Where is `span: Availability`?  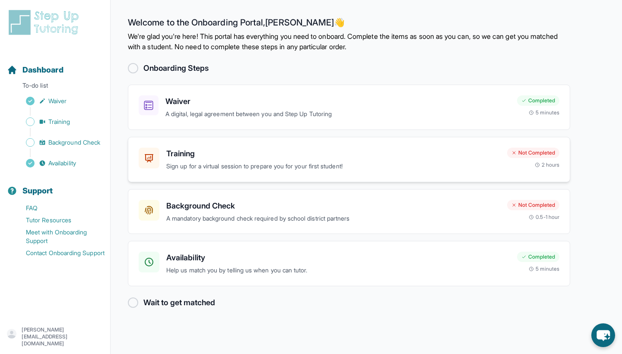 span: Availability is located at coordinates (62, 163).